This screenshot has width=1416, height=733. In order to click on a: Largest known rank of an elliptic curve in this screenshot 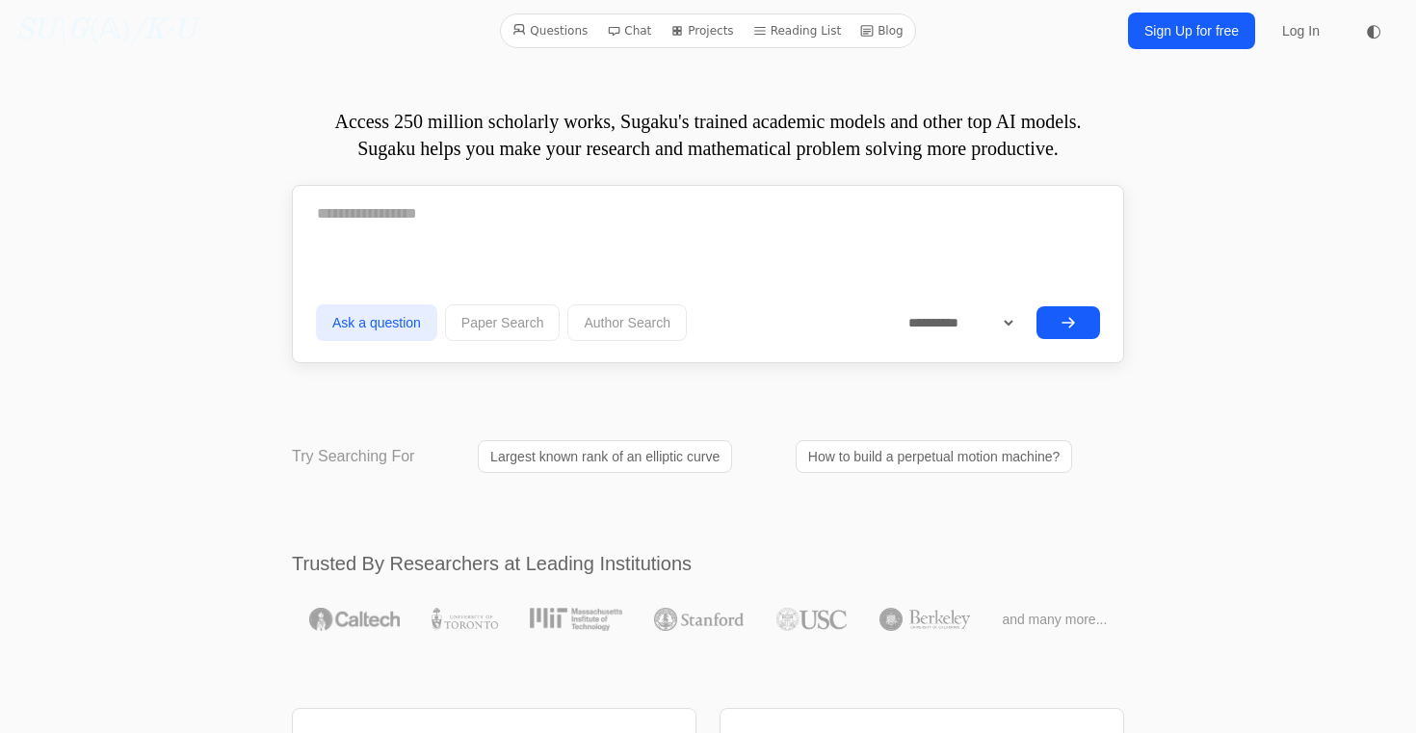, I will do `click(605, 457)`.